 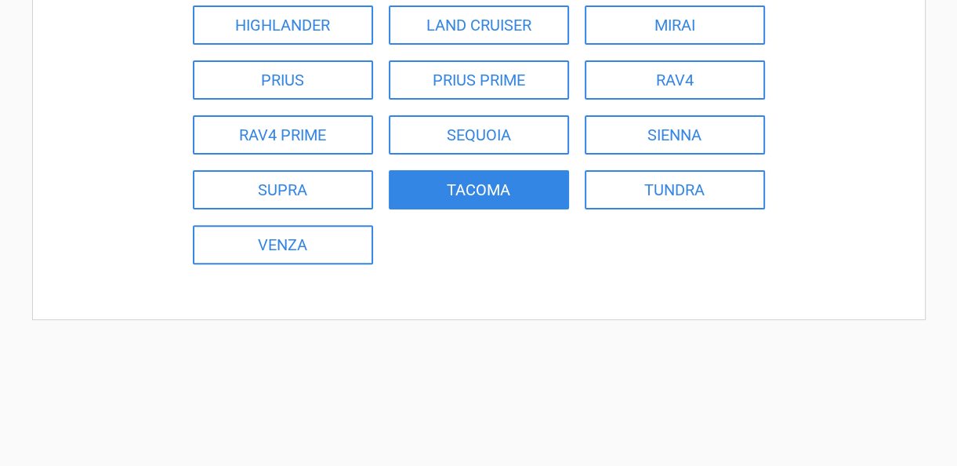 I want to click on a: MIRAI, so click(x=675, y=25).